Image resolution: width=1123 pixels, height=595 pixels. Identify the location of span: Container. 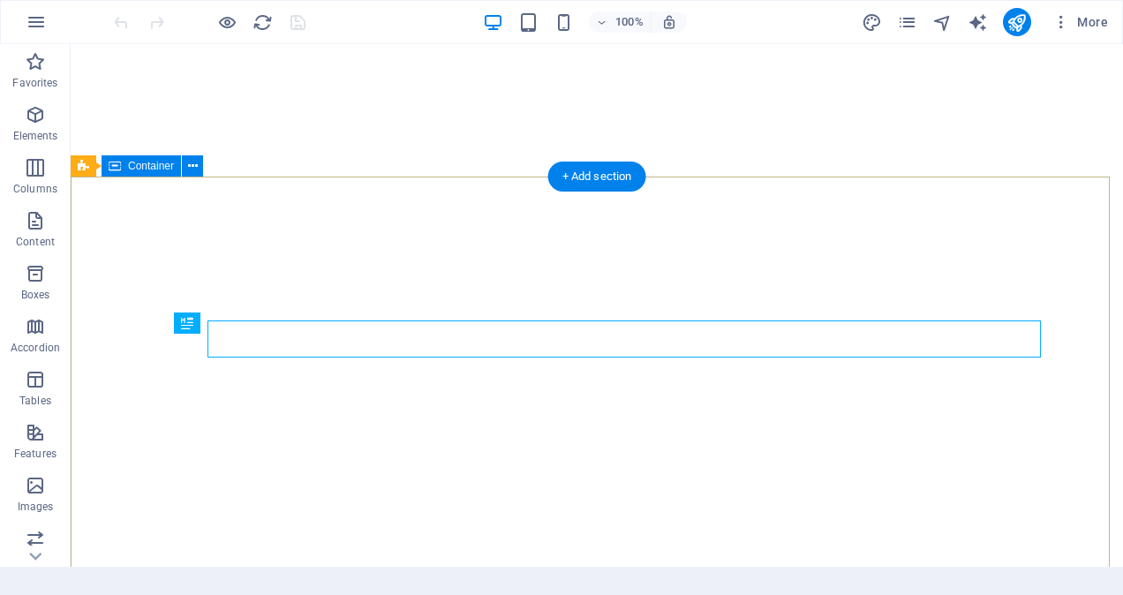
(151, 166).